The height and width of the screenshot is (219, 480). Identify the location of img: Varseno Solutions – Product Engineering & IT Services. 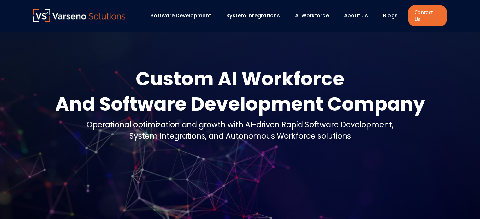
(79, 15).